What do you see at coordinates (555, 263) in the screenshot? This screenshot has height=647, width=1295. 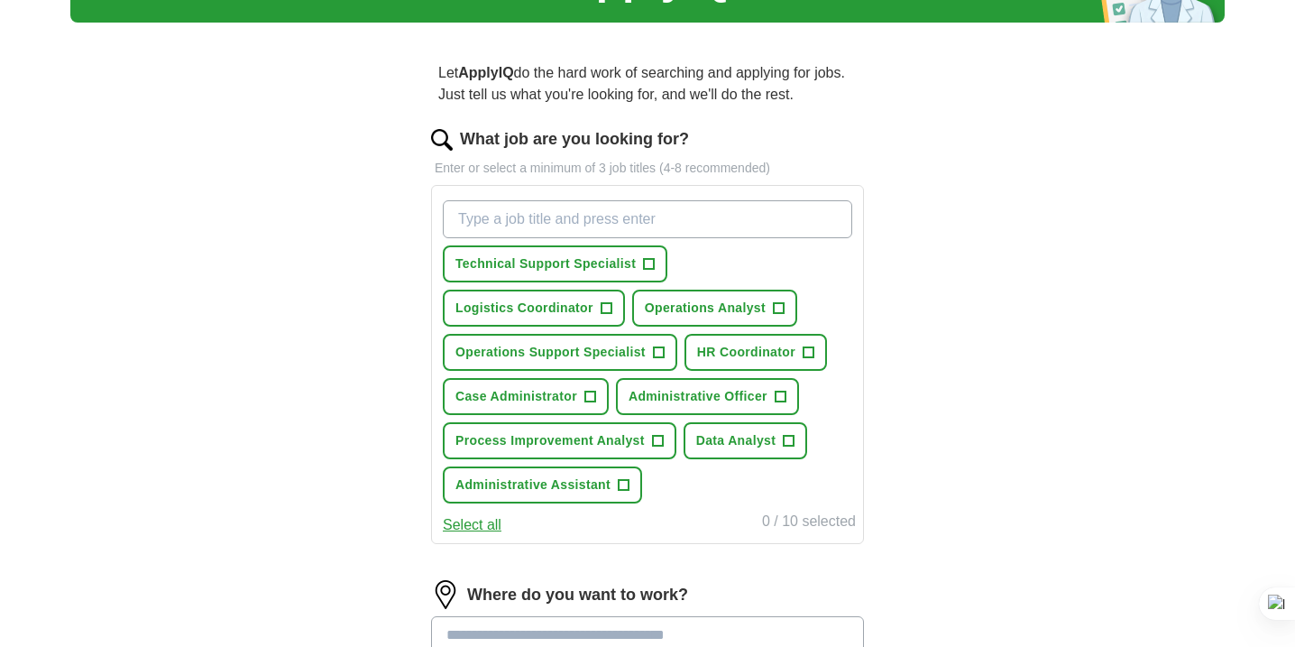 I see `button: Technical Support Specialist` at bounding box center [555, 263].